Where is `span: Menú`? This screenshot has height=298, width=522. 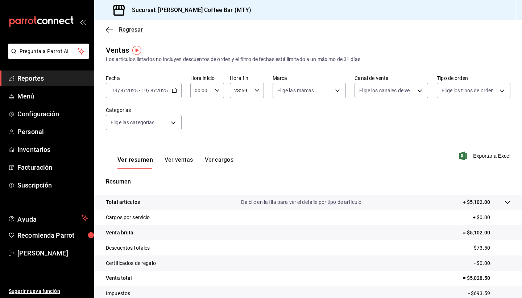 span: Menú is located at coordinates (53, 96).